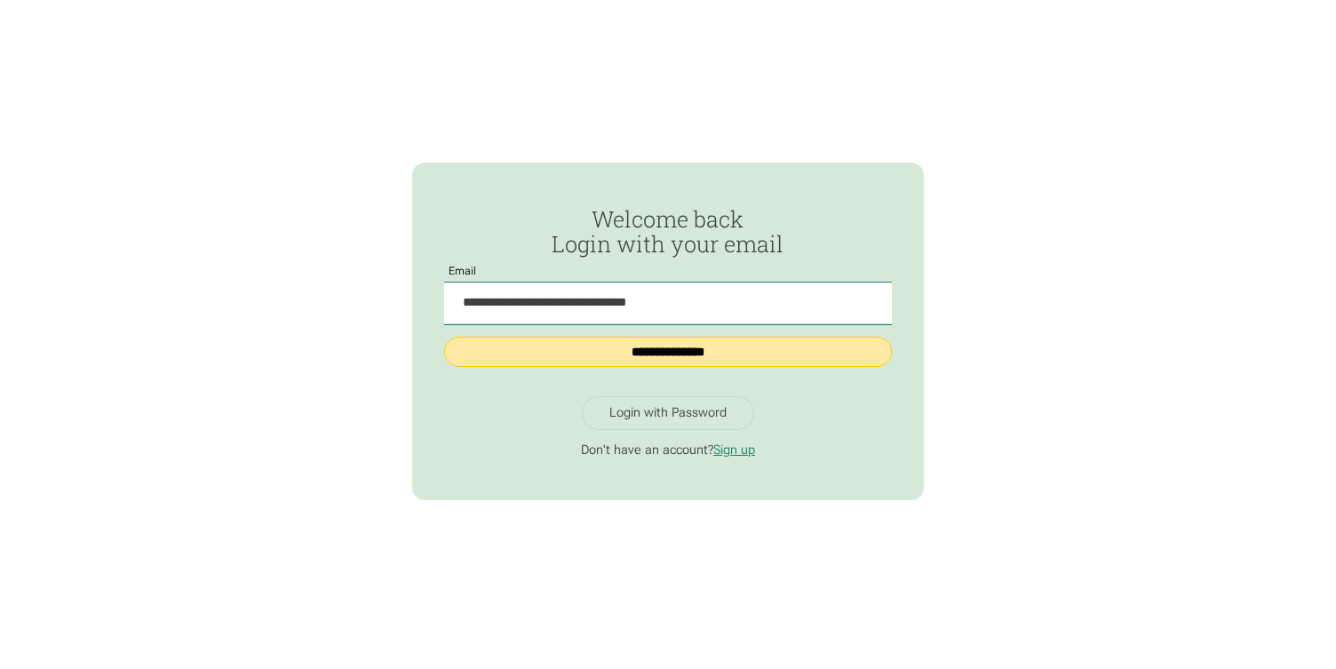  What do you see at coordinates (668, 413) in the screenshot?
I see `div: Login with Password` at bounding box center [668, 413].